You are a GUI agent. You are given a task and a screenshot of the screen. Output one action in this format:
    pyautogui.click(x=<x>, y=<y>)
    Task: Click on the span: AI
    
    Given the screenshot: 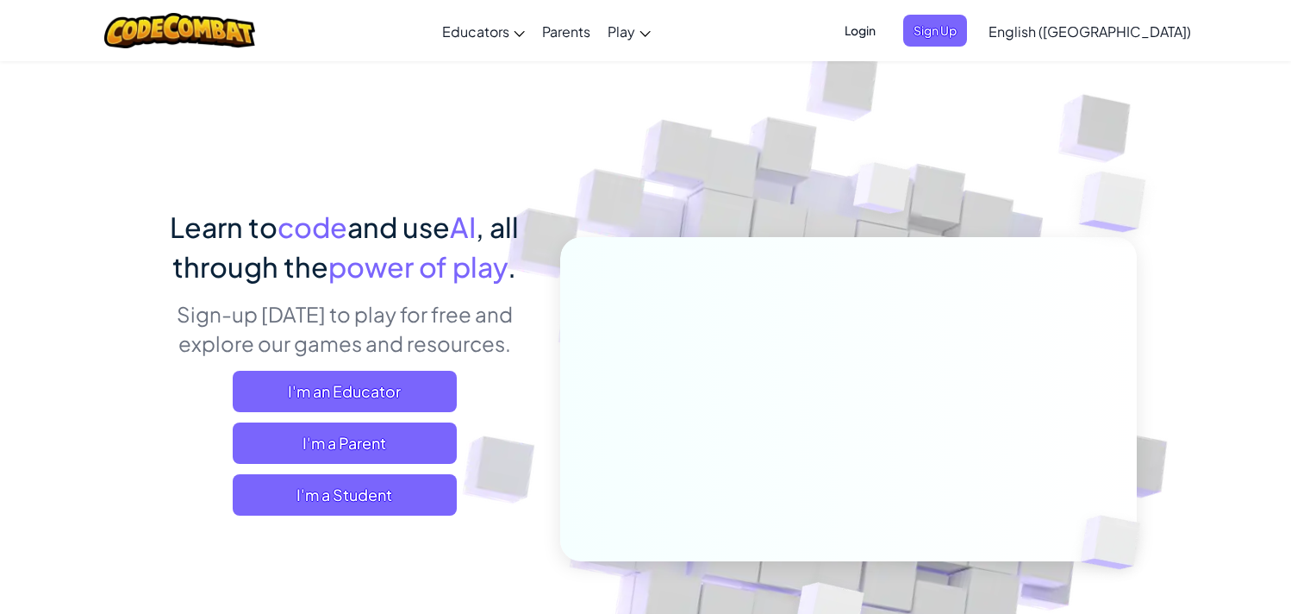 What is the action you would take?
    pyautogui.click(x=463, y=227)
    